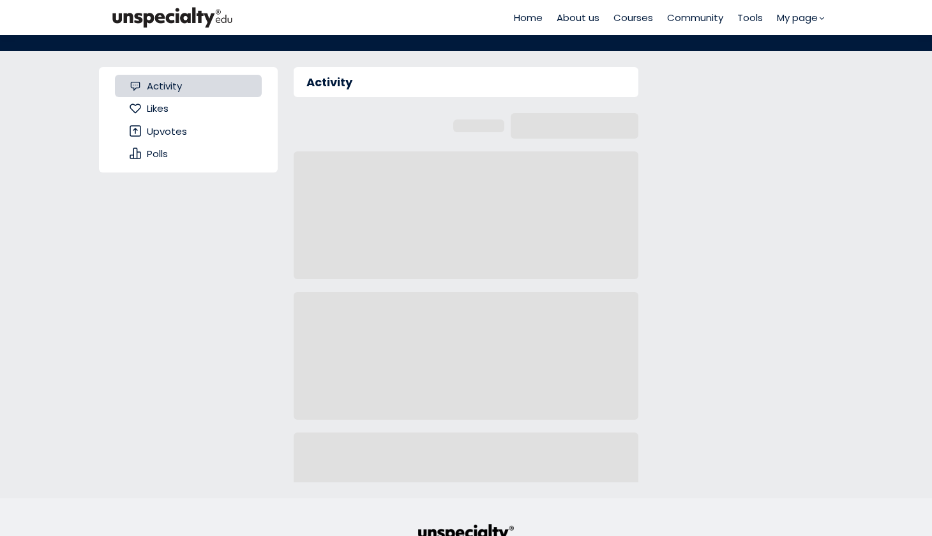  I want to click on span: Tools, so click(750, 17).